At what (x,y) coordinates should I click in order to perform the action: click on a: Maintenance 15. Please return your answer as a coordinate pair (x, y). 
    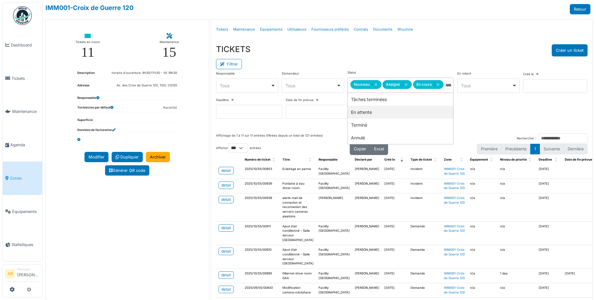
    Looking at the image, I should click on (169, 46).